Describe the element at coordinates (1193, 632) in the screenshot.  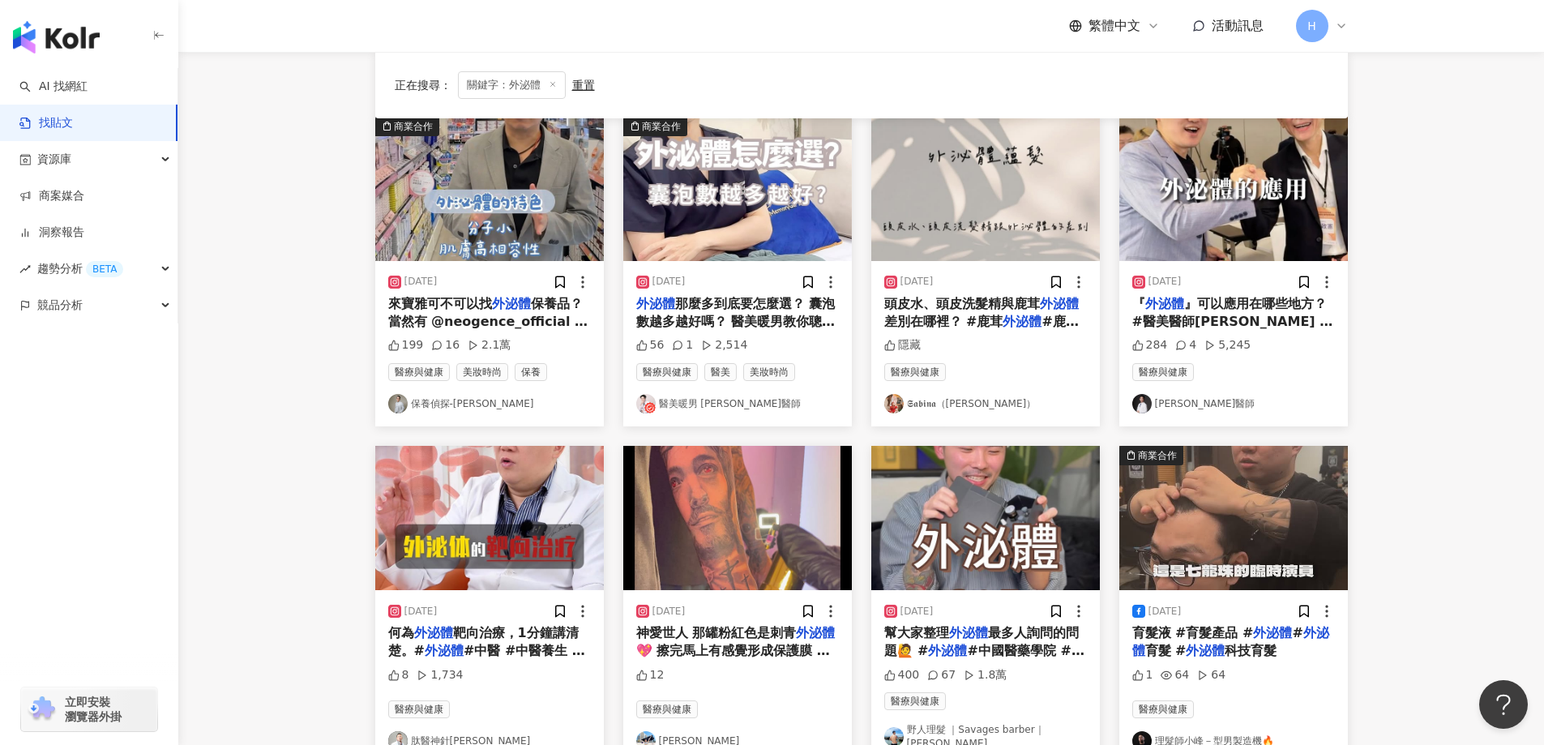
I see `span: 育髮液 #育髮產品 #` at that location.